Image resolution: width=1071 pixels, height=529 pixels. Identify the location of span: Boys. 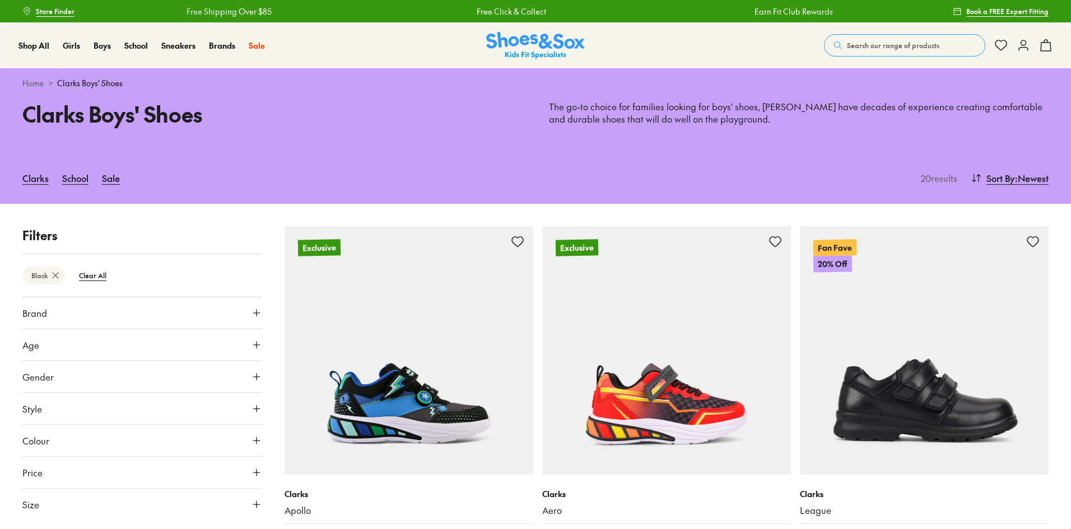
(102, 45).